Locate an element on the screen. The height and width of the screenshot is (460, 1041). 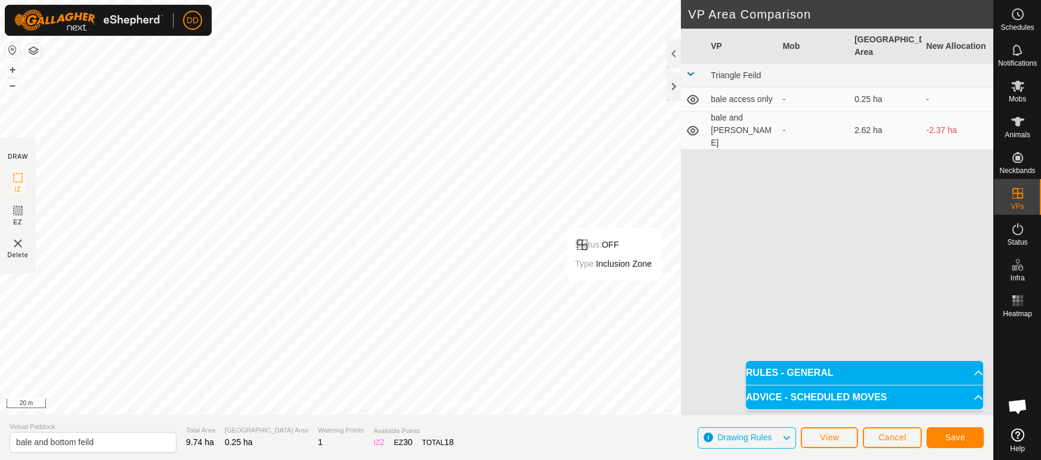
span: 9.74 ha is located at coordinates (200, 442).